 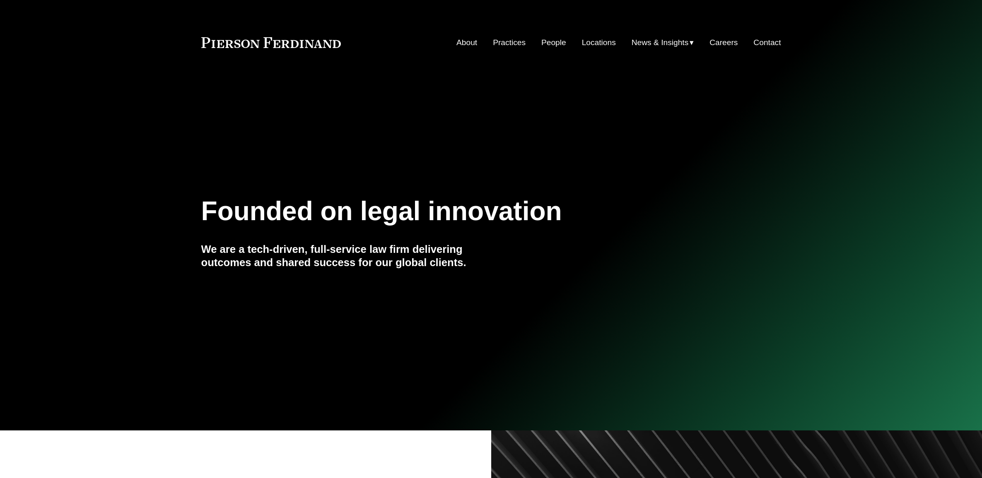 What do you see at coordinates (660, 43) in the screenshot?
I see `span: News & Insights` at bounding box center [660, 43].